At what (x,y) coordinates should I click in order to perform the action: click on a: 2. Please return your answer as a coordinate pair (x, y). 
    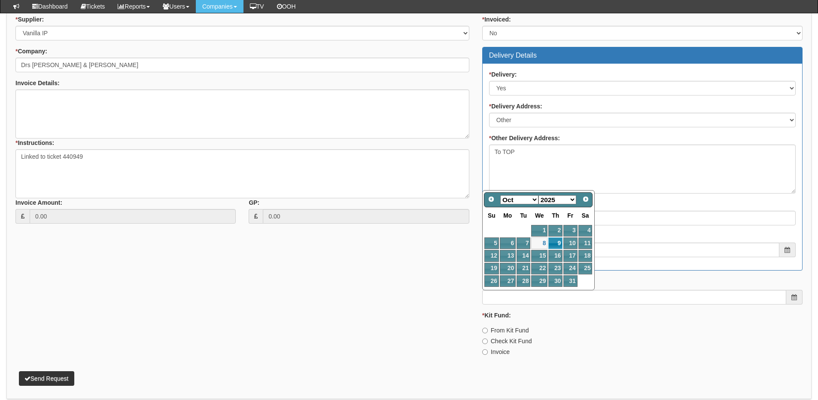
    Looking at the image, I should click on (556, 230).